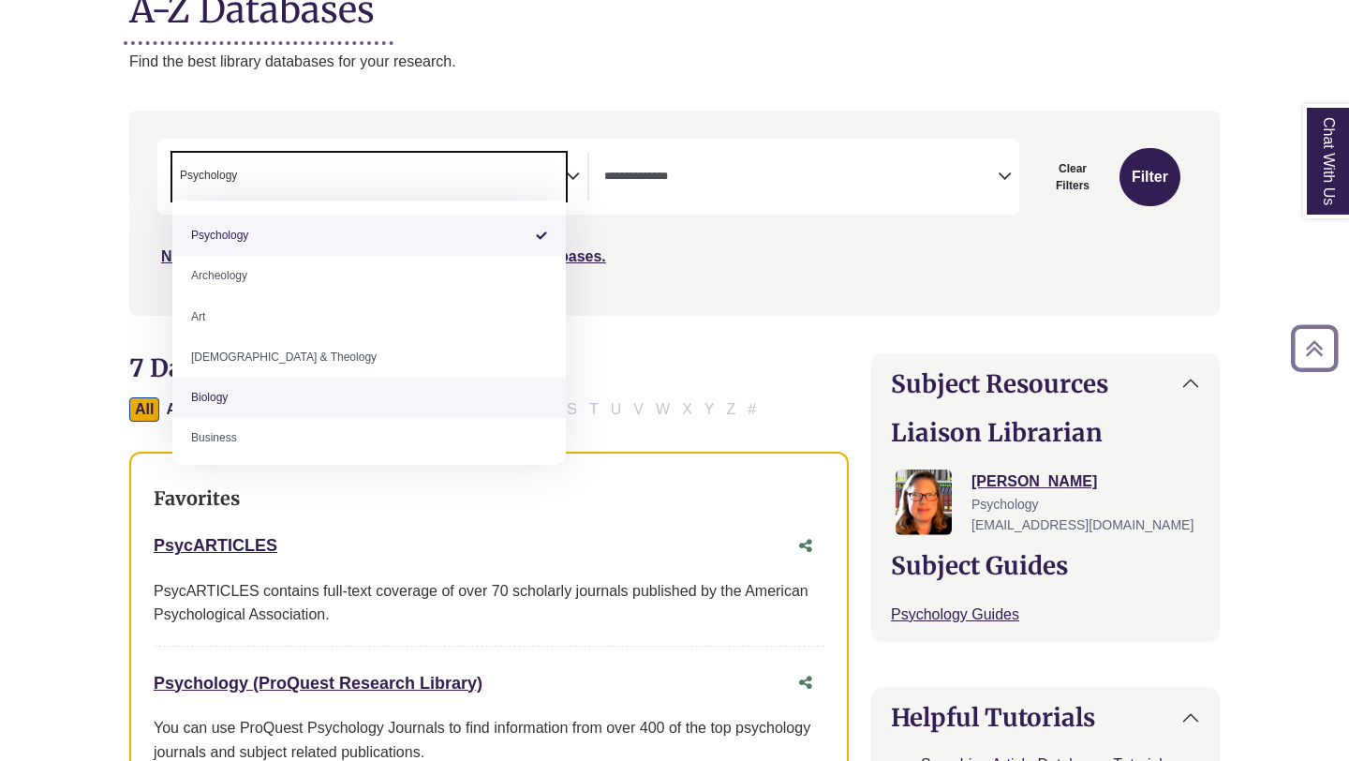 The width and height of the screenshot is (1349, 761). I want to click on a: Psychology (ProQuest Research Library), so click(318, 683).